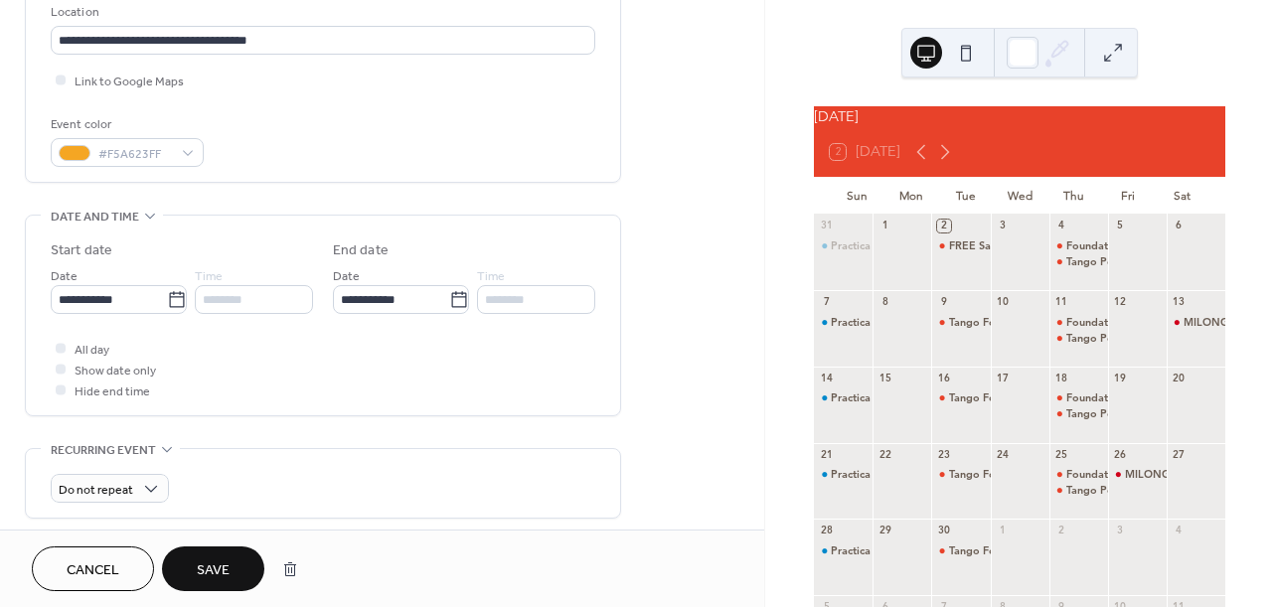  Describe the element at coordinates (94, 217) in the screenshot. I see `span: Date and time` at that location.